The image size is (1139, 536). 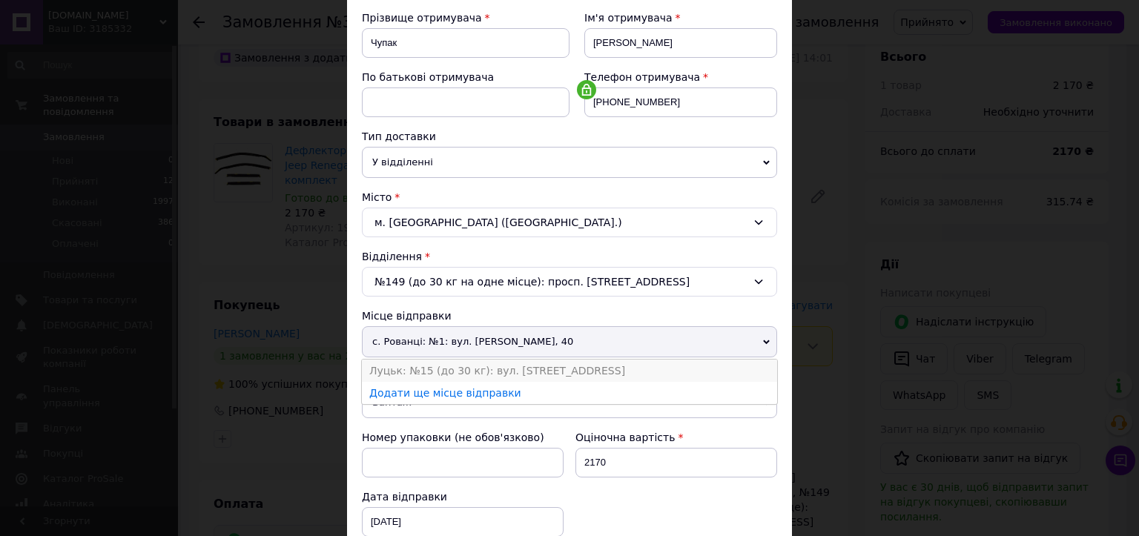 What do you see at coordinates (399, 136) in the screenshot?
I see `span: Тип доставки` at bounding box center [399, 136].